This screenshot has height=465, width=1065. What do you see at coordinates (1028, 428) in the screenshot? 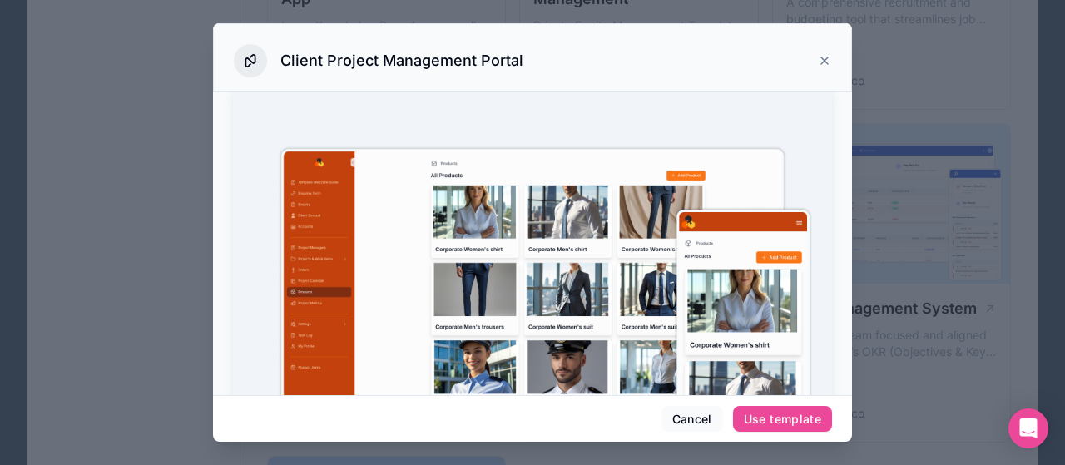
I see `div: Open Intercom Messenger` at bounding box center [1028, 428].